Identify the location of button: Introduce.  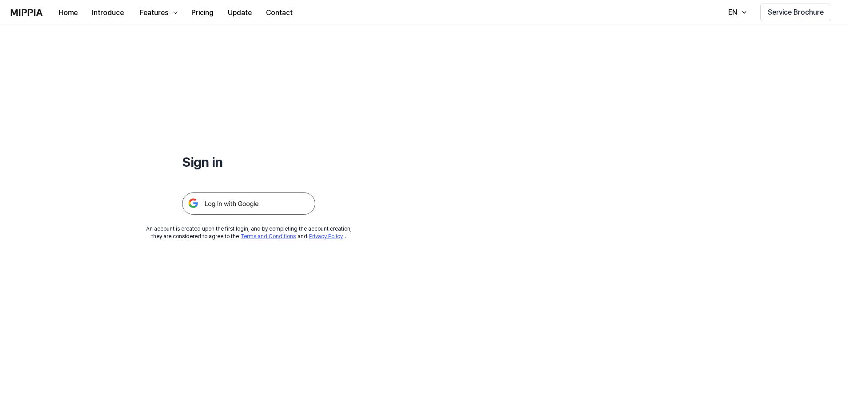
(108, 13).